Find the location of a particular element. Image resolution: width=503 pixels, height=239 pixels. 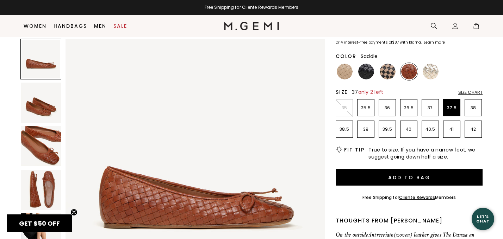

p: 36.5 is located at coordinates (408, 108).